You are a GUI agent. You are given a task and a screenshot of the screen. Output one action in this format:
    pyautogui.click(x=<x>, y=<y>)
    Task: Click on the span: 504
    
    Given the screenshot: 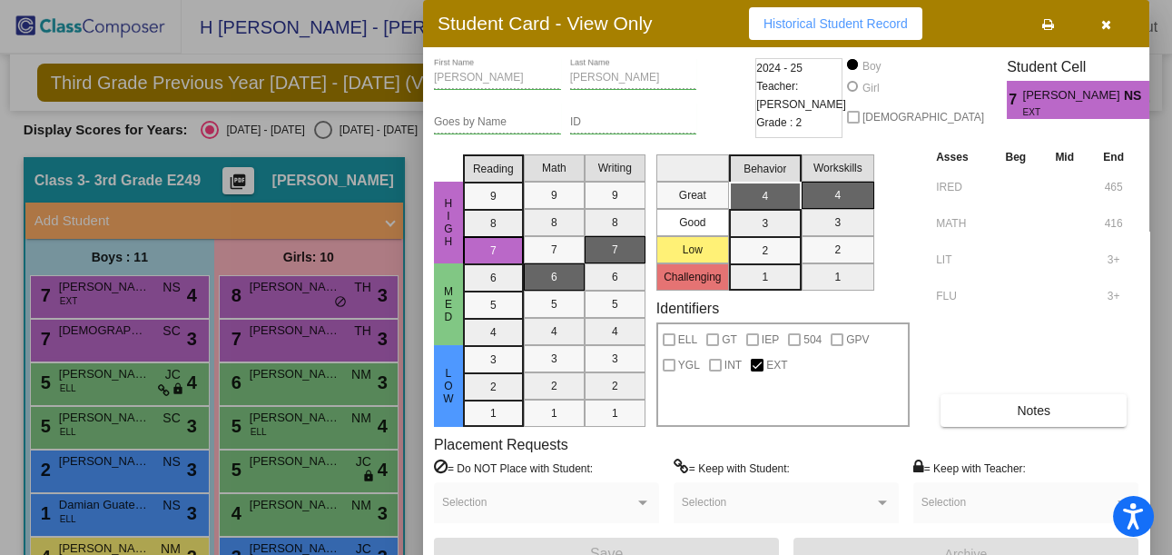 What is the action you would take?
    pyautogui.click(x=813, y=340)
    